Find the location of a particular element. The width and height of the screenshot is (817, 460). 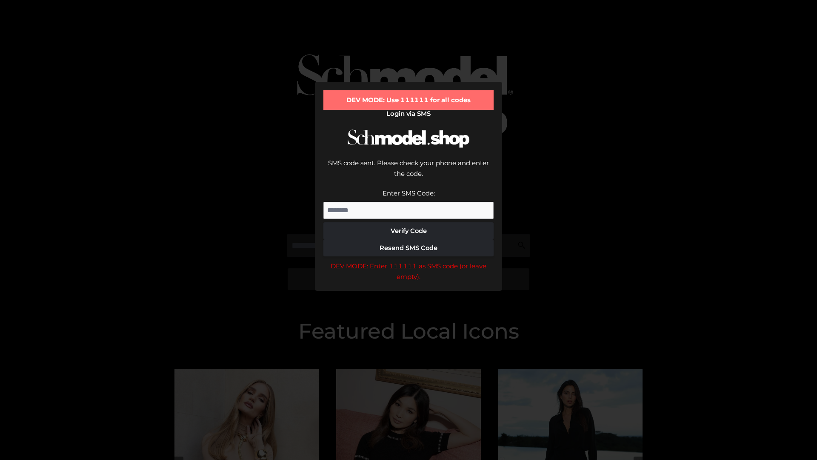

img: Schmodel Logo is located at coordinates (409, 138).